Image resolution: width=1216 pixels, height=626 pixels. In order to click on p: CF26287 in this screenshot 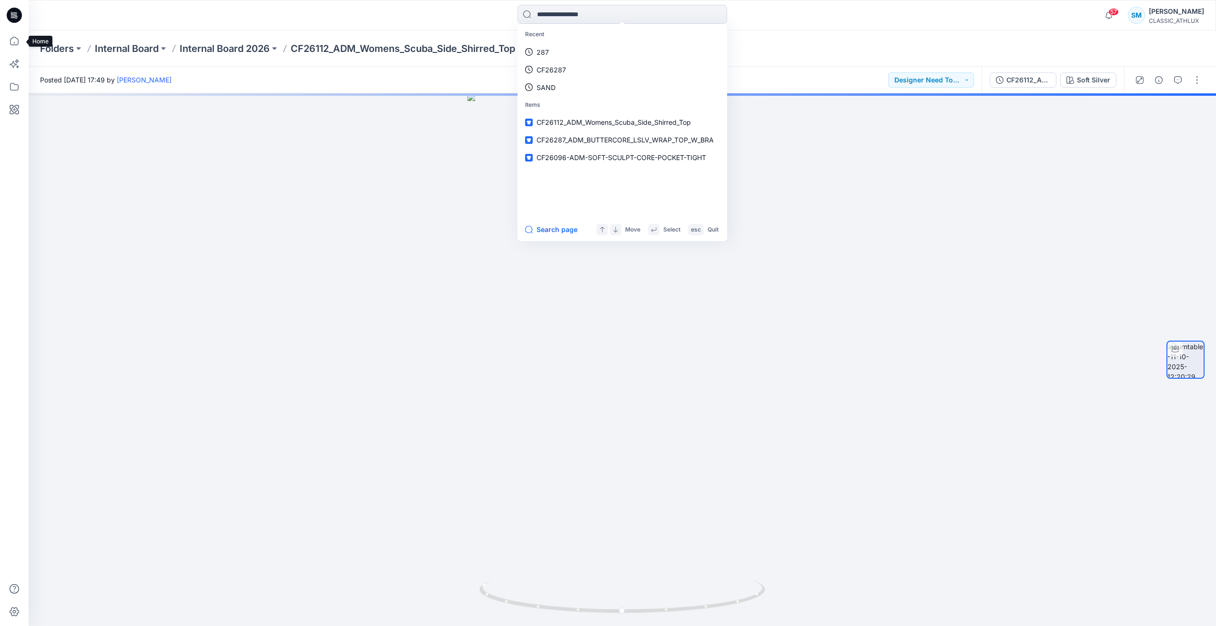, I will do `click(551, 70)`.